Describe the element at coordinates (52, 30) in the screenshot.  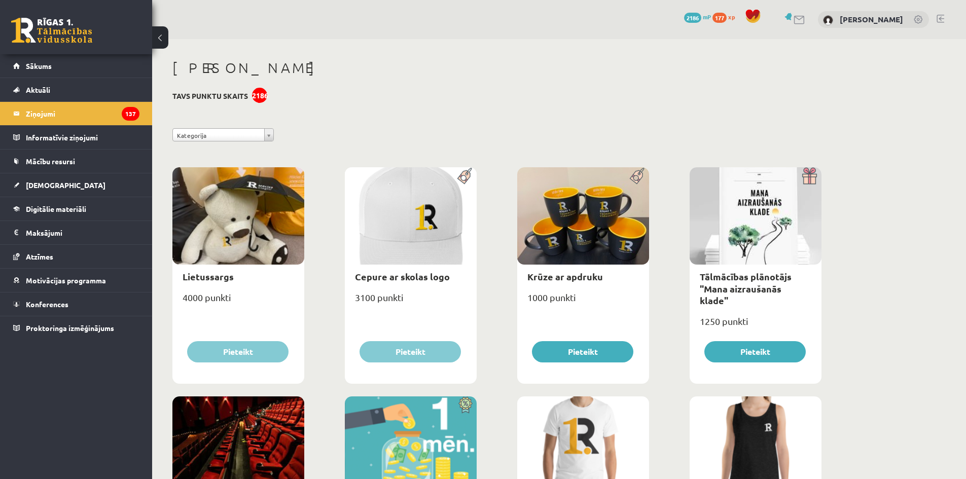
I see `a: Rīgas 1. Tālmācības vidusskola` at that location.